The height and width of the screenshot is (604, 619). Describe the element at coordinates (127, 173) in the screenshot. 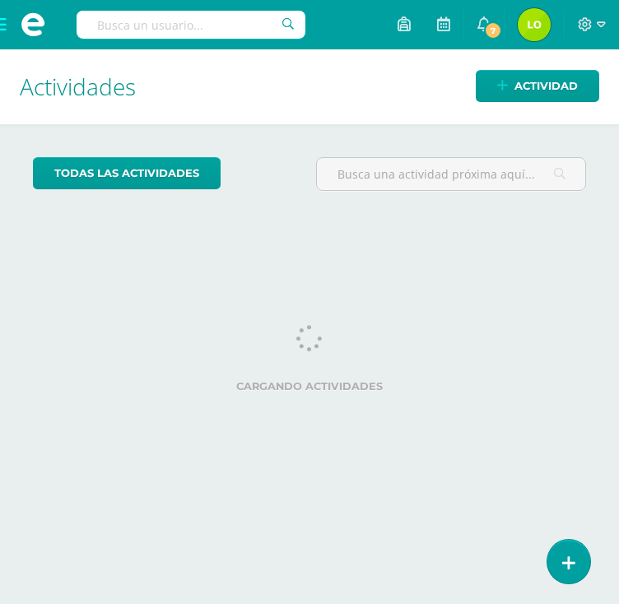

I see `a: todas las Actividades` at that location.